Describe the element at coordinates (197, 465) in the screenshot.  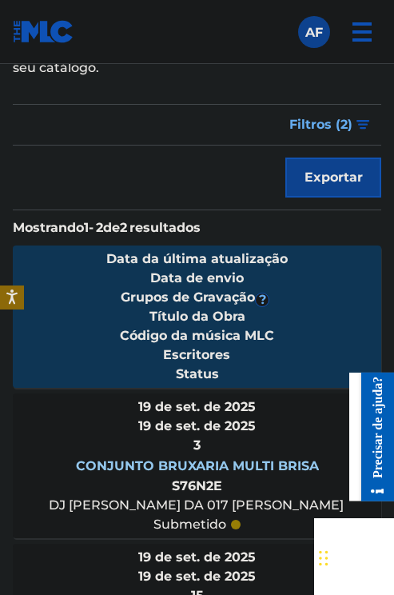
I see `a: CONJUNTO BRUXARIA MULTI BRISA` at that location.